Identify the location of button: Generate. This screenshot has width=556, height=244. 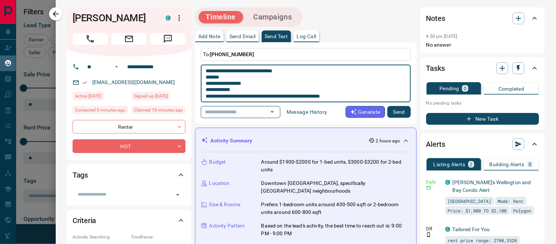
(366, 112).